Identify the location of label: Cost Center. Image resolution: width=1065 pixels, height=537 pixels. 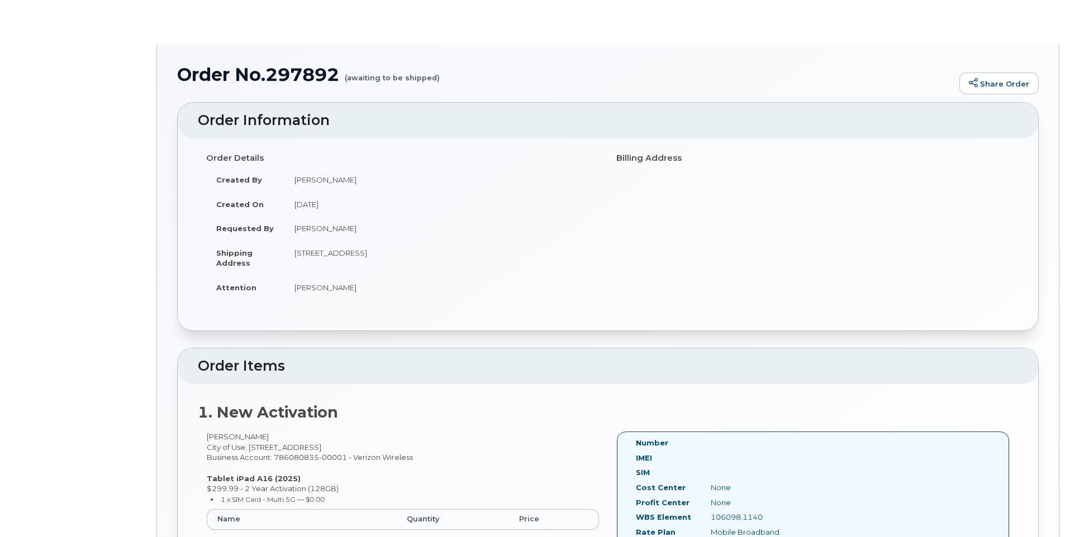
(660, 488).